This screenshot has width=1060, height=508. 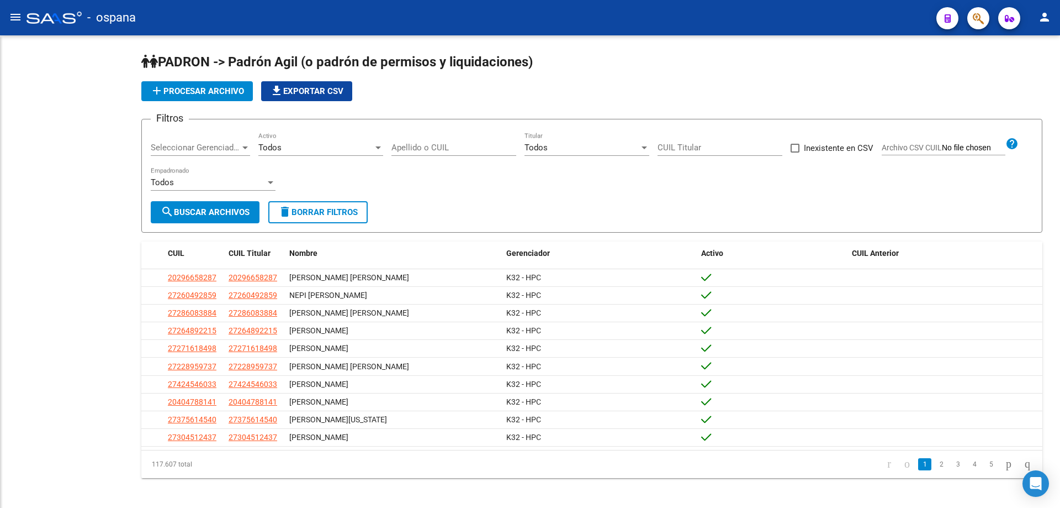 I want to click on span: PADRON -> Padrón Agil (o padrón de permisos y liquidaciones), so click(x=337, y=62).